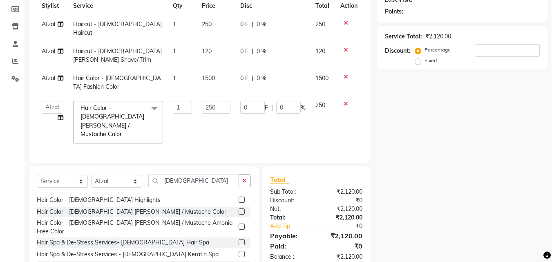 The width and height of the screenshot is (552, 262). Describe the element at coordinates (290, 209) in the screenshot. I see `div: Net:` at that location.